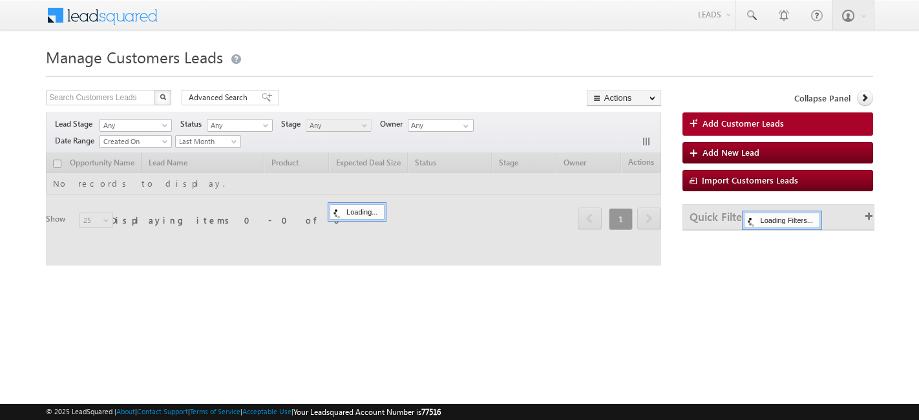 The height and width of the screenshot is (420, 919). I want to click on a: Show All Items, so click(464, 126).